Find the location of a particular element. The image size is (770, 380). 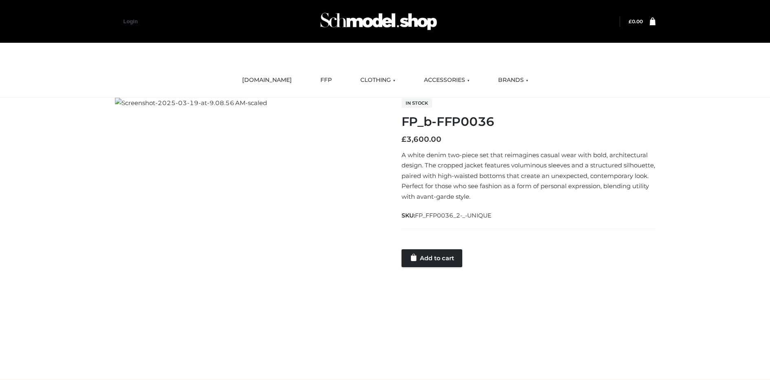

bdi: 0.00 is located at coordinates (636, 21).